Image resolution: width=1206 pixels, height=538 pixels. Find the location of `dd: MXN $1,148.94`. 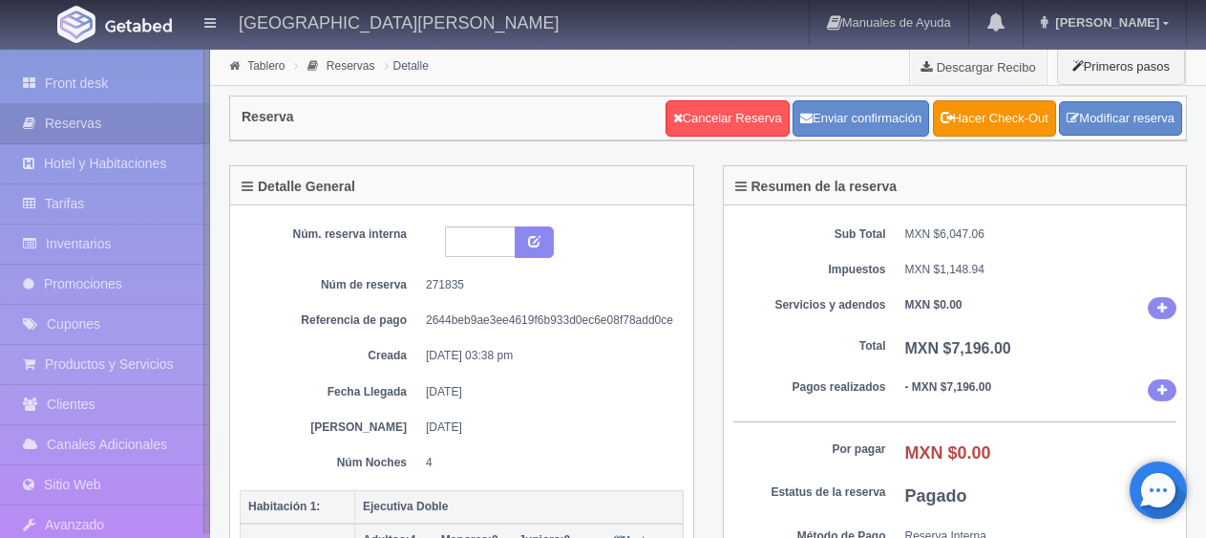

dd: MXN $1,148.94 is located at coordinates (1041, 269).